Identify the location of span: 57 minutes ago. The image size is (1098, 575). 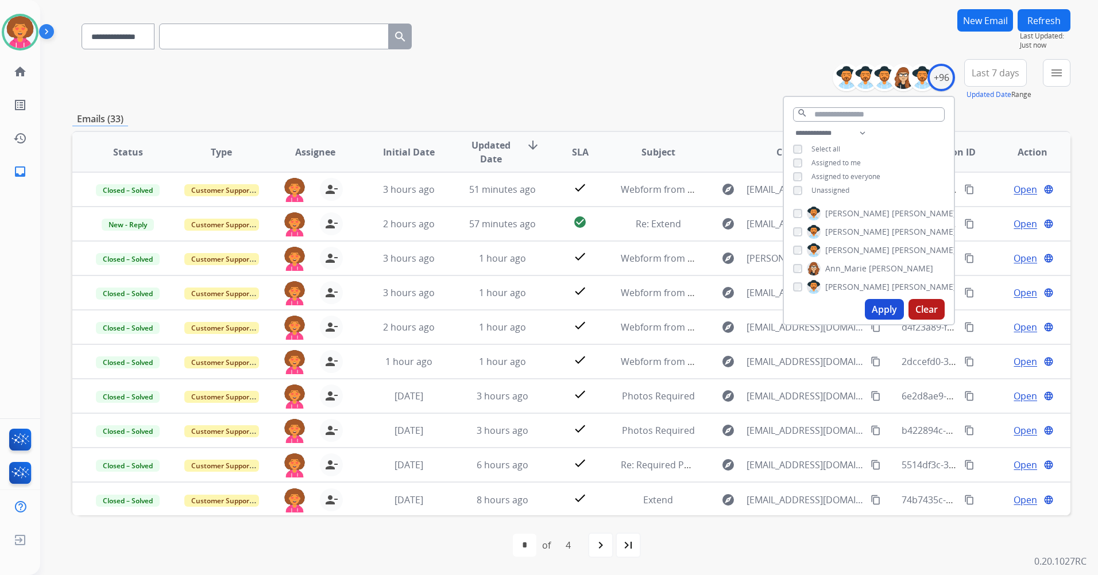
(502, 224).